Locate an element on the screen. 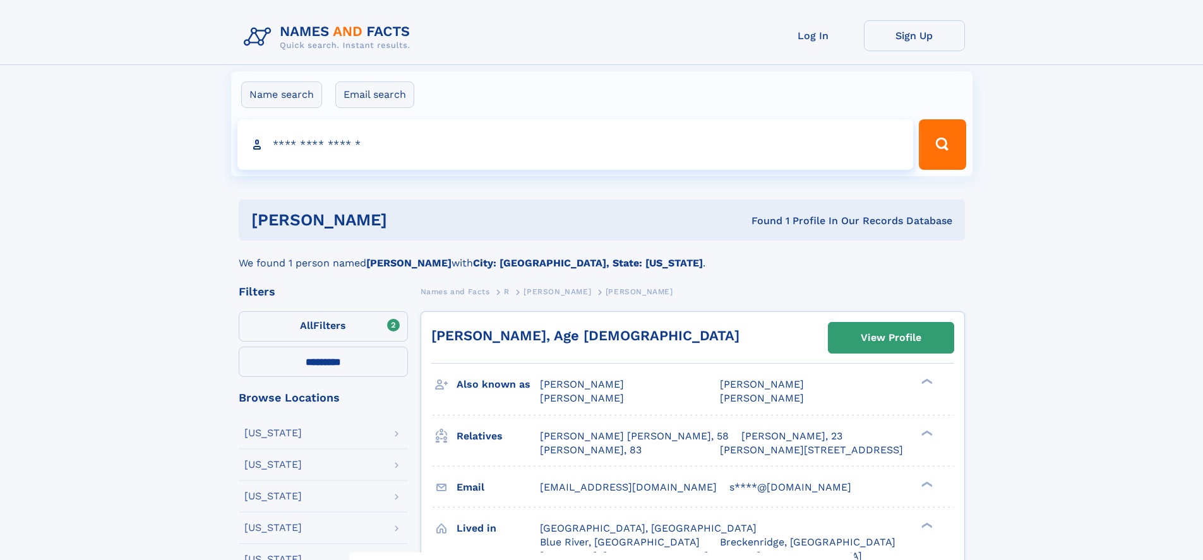  a: Log In is located at coordinates (813, 35).